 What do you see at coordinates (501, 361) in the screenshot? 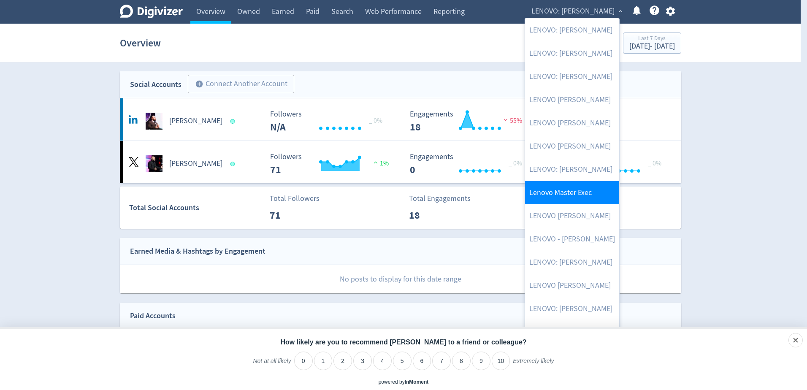
I see `li: 10` at bounding box center [501, 361].